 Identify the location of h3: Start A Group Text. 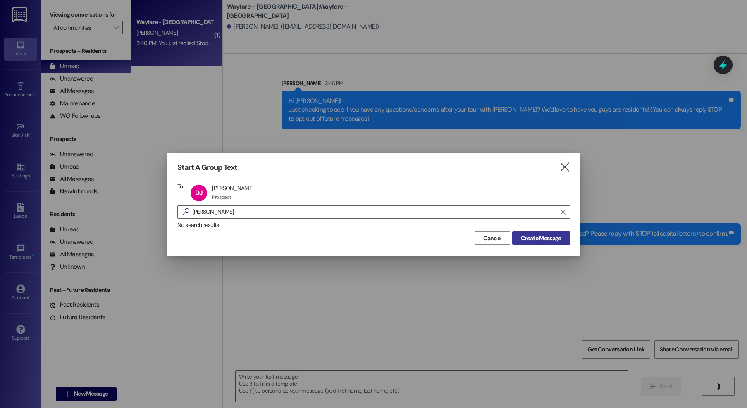
(208, 167).